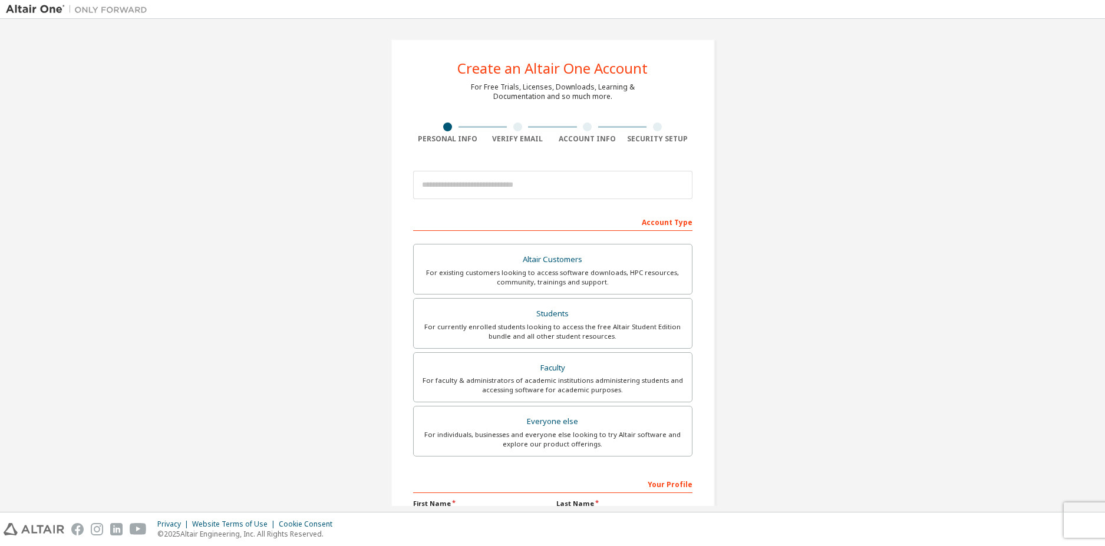 This screenshot has height=546, width=1105. What do you see at coordinates (553, 92) in the screenshot?
I see `div: For Free Trials, Licenses, Downloads, Learning & Documentation and so much more.` at bounding box center [553, 92].